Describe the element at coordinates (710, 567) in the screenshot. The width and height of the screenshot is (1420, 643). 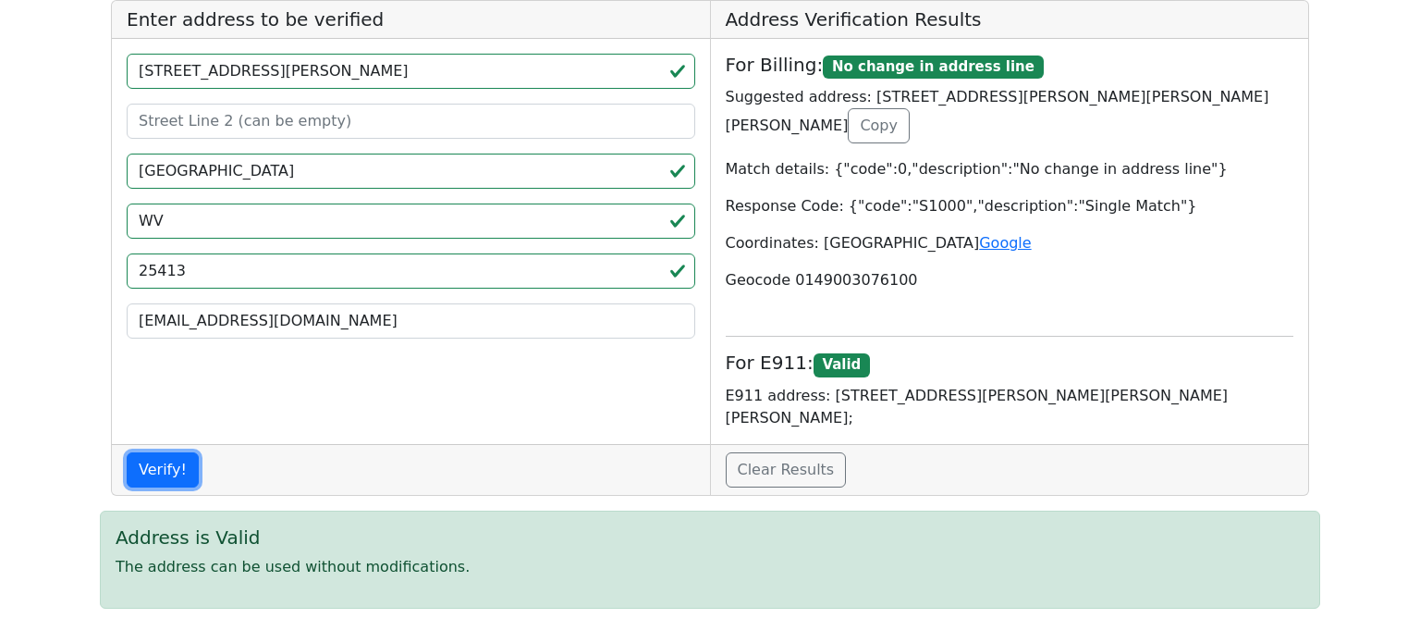
I see `p: The address can be used without modifications.` at that location.